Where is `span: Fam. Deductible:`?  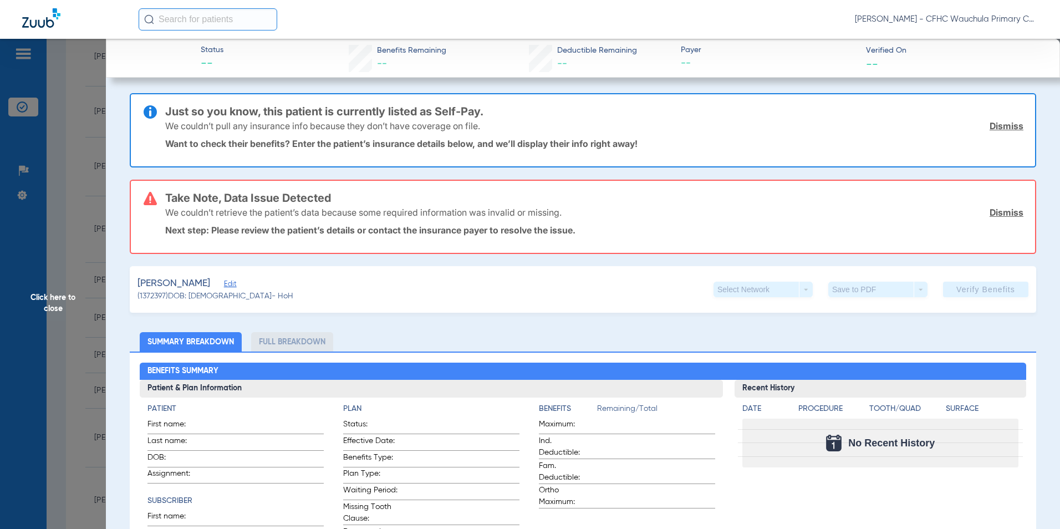 span: Fam. Deductible: is located at coordinates (566, 472).